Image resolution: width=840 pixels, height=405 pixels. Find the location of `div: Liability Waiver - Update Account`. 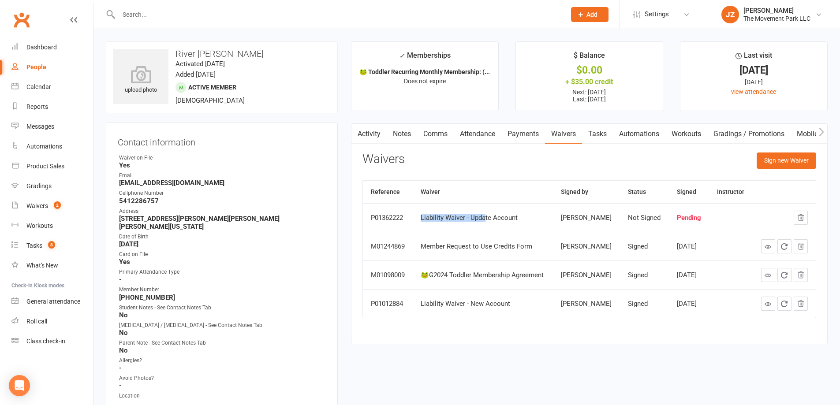

div: Liability Waiver - Update Account is located at coordinates (482, 218).